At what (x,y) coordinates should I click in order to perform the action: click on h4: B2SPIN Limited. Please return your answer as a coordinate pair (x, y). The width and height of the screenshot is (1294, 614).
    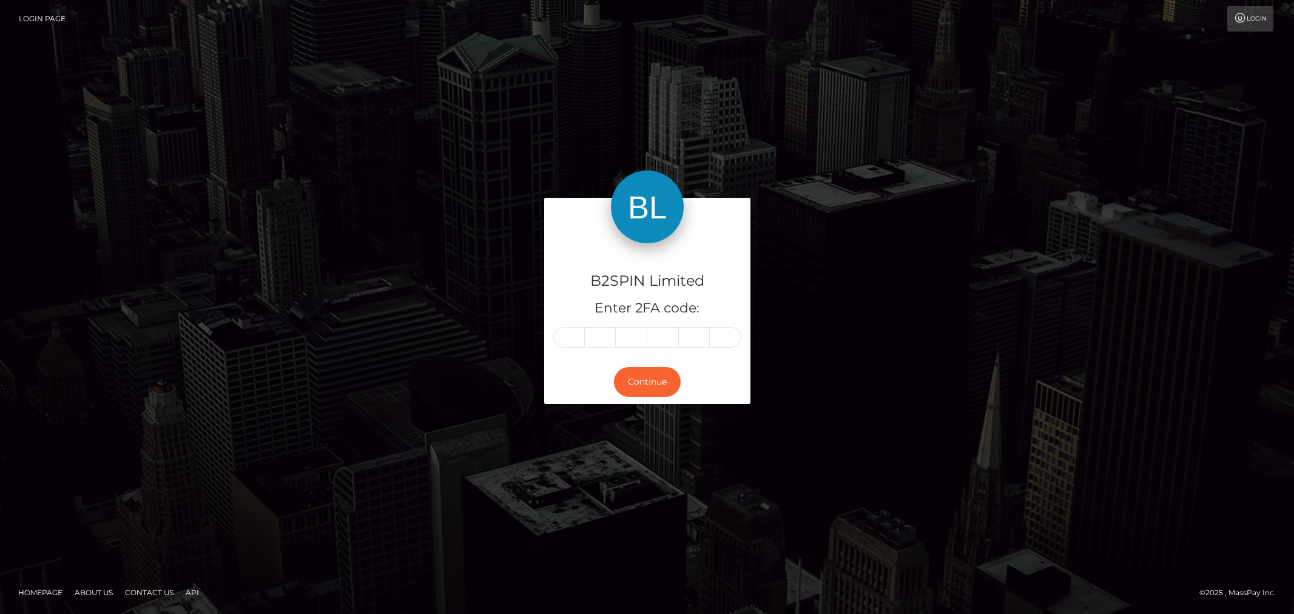
    Looking at the image, I should click on (647, 281).